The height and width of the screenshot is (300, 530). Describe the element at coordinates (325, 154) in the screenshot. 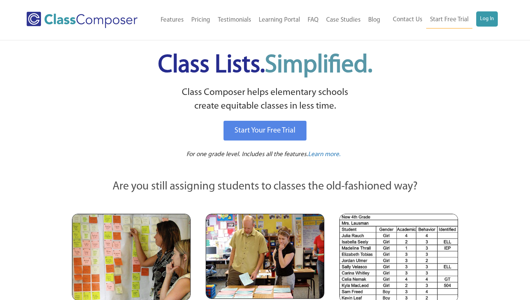

I see `span: Learn more.` at that location.